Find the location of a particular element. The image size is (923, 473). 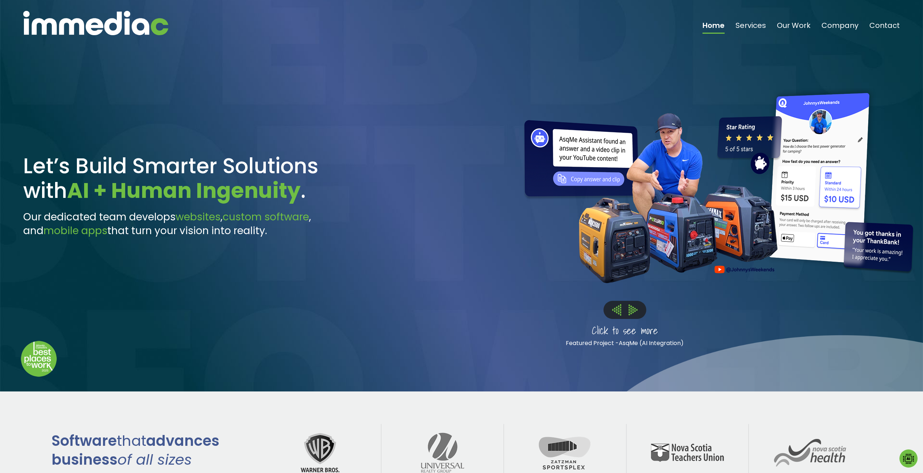

img: Down is located at coordinates (39, 359).